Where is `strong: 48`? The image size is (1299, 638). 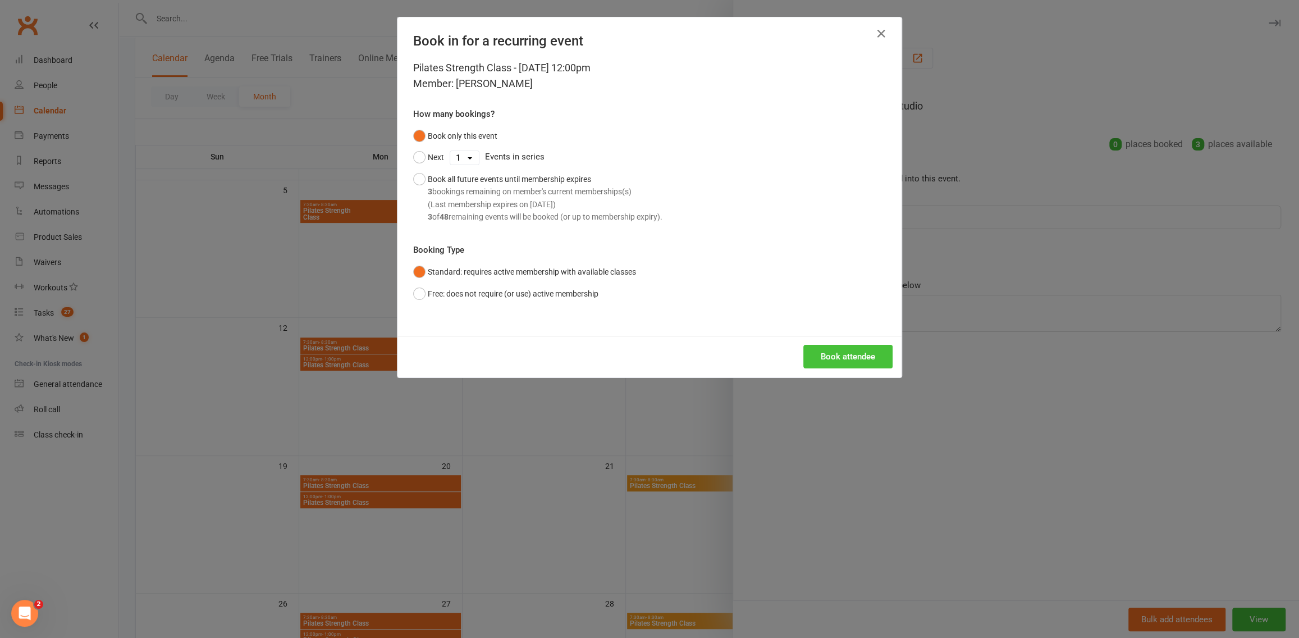 strong: 48 is located at coordinates (444, 217).